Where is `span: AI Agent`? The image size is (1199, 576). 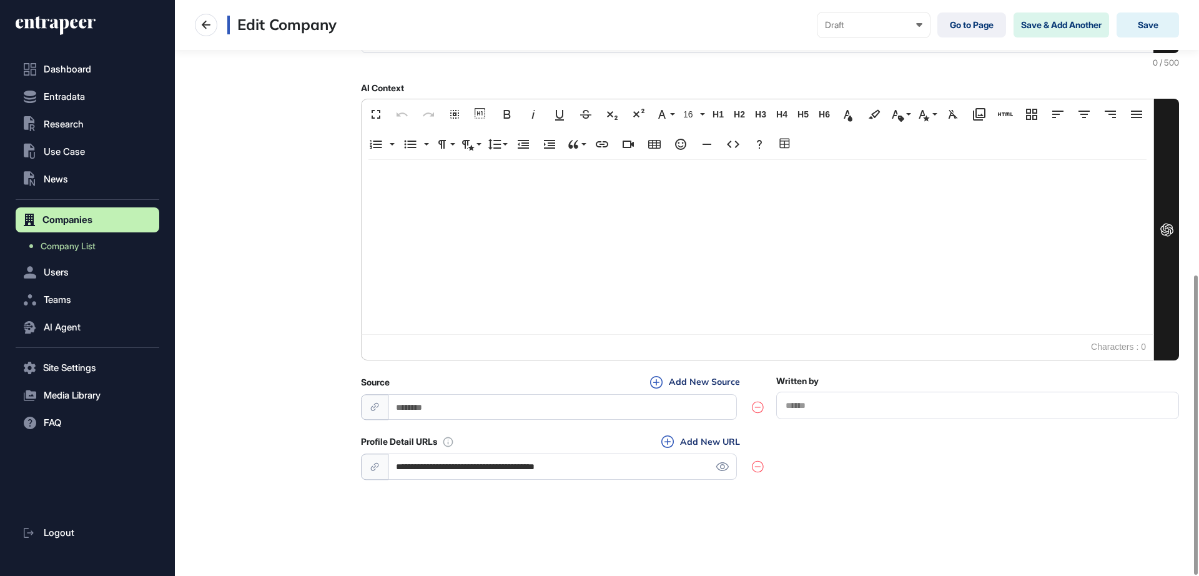
span: AI Agent is located at coordinates (62, 327).